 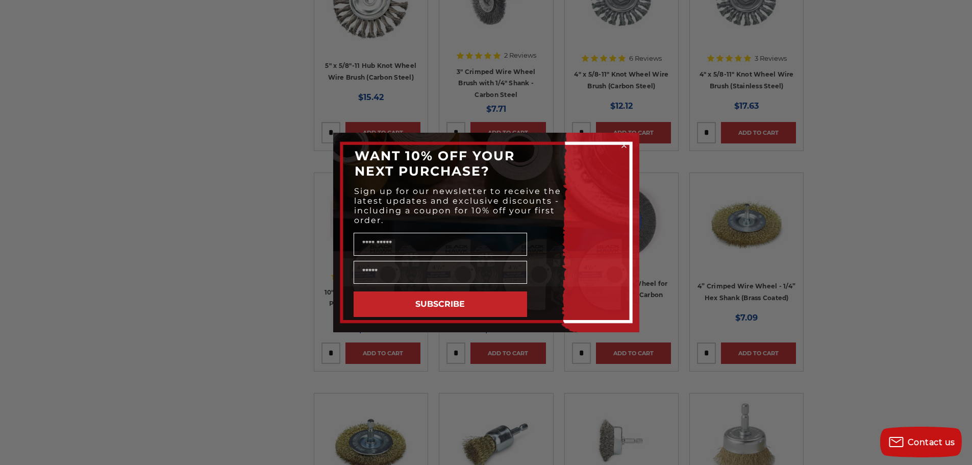 I want to click on span: Contact us, so click(x=931, y=442).